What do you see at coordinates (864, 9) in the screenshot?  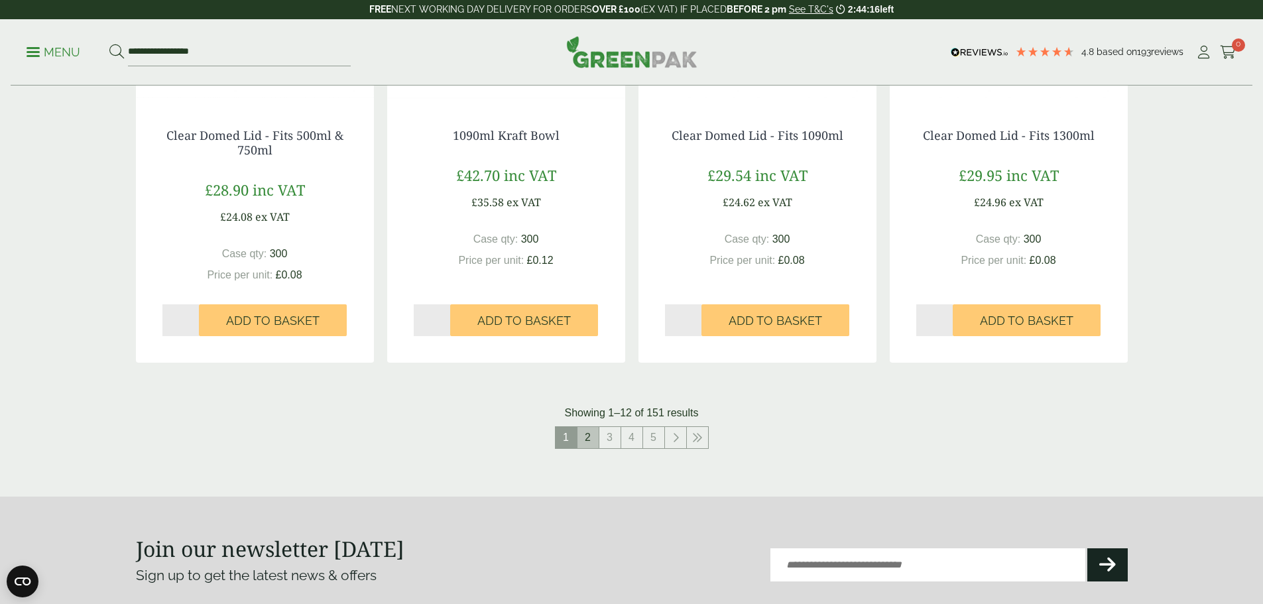 I see `span: 2:44:16` at bounding box center [864, 9].